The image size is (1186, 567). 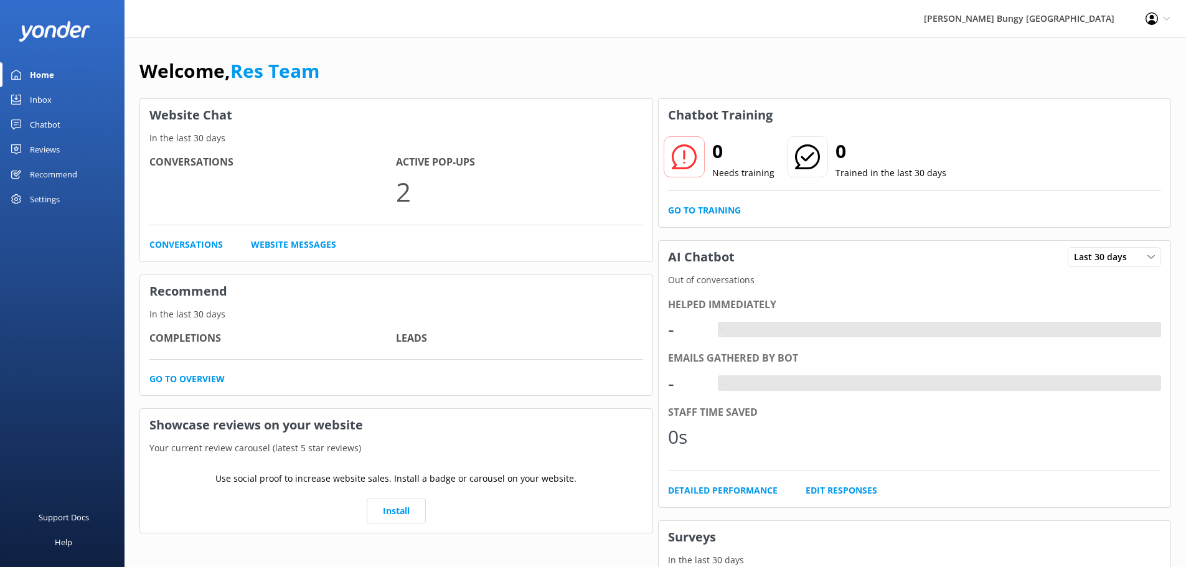 What do you see at coordinates (744, 173) in the screenshot?
I see `p: Needs training` at bounding box center [744, 173].